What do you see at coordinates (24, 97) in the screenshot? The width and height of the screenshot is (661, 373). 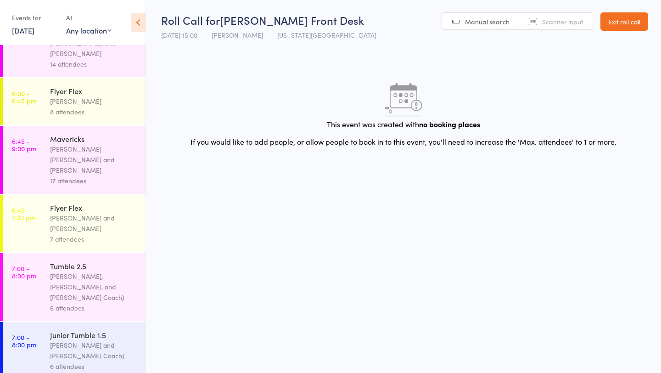 I see `time: 6:00 - 6:45 pm` at bounding box center [24, 97].